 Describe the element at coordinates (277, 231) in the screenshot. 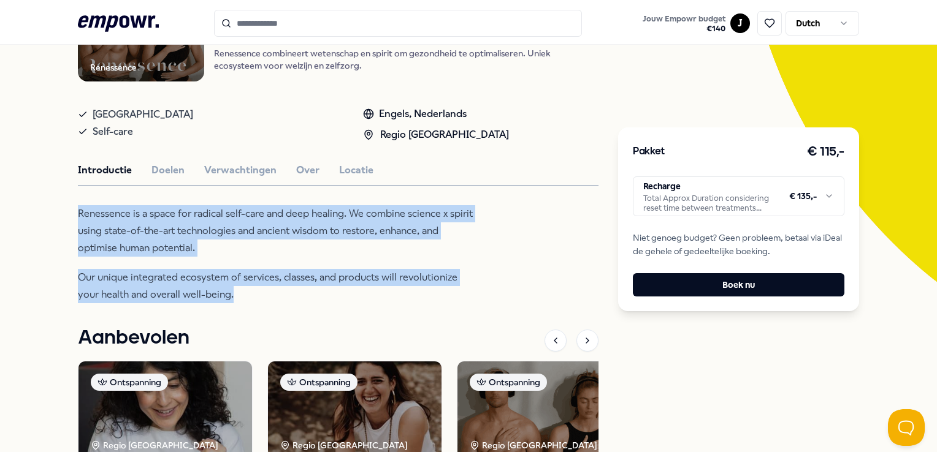

I see `p: Renessence is a space for radical self-care and deep healing. We combine science x spirit using s...` at that location.